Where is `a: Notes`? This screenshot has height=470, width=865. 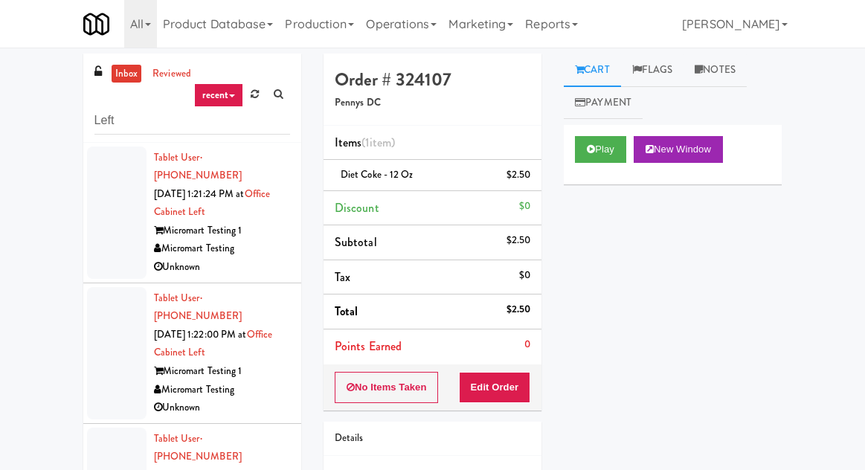
a: Notes is located at coordinates (714, 70).